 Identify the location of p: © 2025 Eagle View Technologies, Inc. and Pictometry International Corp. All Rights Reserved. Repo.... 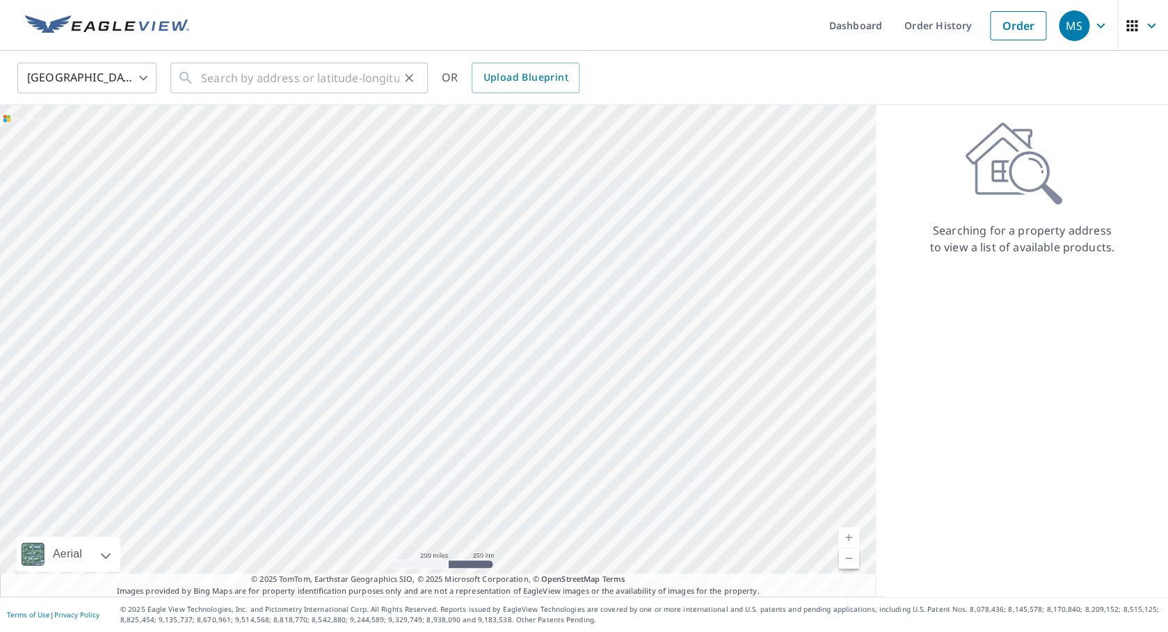
(641, 614).